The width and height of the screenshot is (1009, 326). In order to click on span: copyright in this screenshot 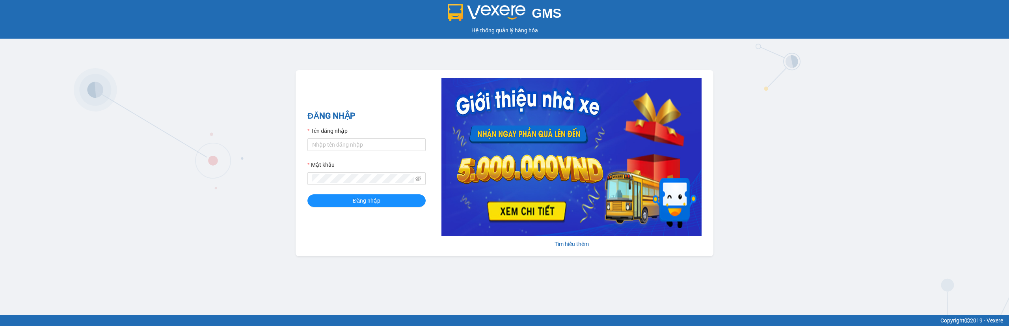, I will do `click(967, 320)`.